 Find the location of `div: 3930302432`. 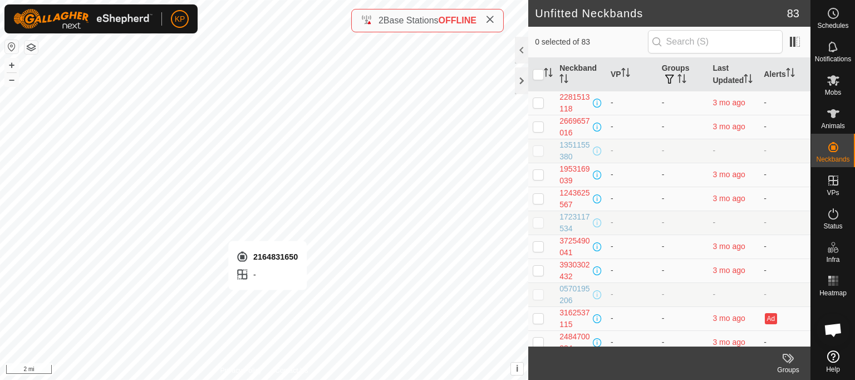

div: 3930302432 is located at coordinates (575, 271).